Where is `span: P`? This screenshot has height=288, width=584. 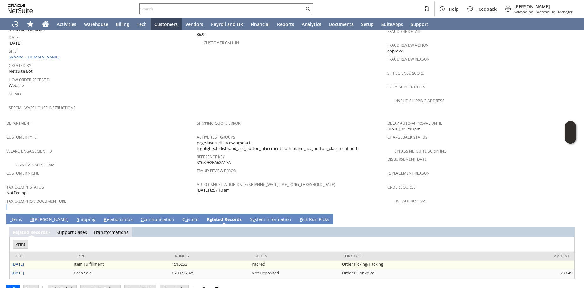 span: P is located at coordinates (301, 219).